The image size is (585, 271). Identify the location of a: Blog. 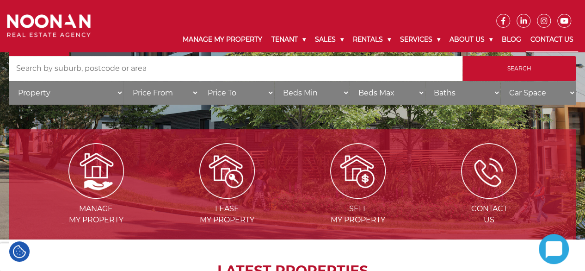
(512, 39).